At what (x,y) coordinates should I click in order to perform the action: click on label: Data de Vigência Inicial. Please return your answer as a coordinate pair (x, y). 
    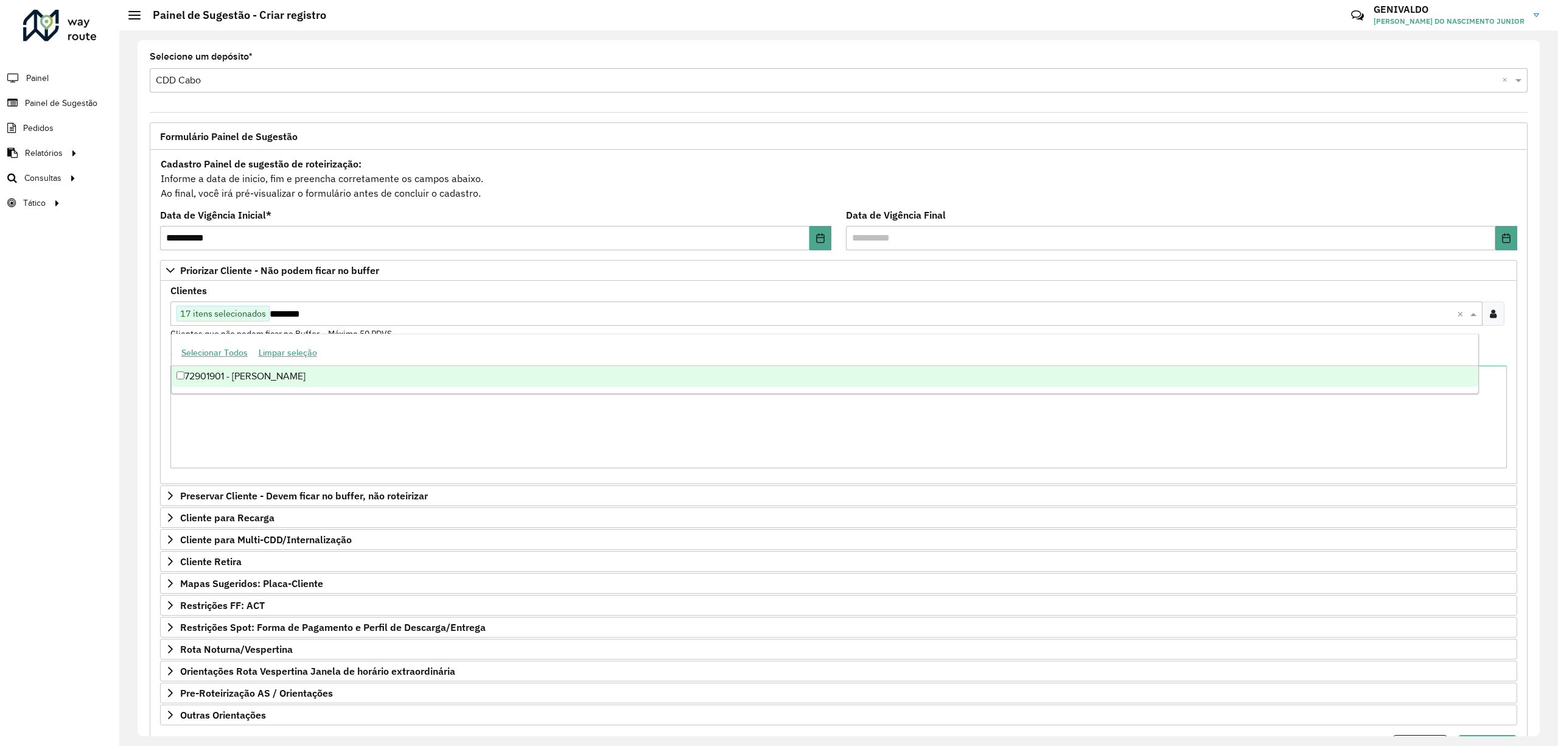
    Looking at the image, I should click on (215, 215).